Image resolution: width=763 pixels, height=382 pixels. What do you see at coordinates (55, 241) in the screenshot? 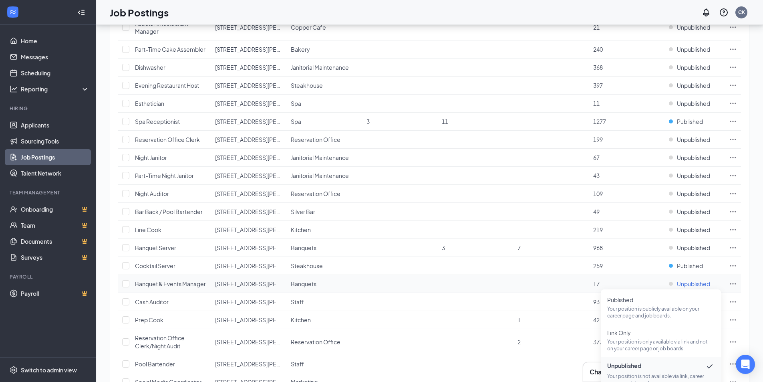
I see `a: DocumentsCrown` at bounding box center [55, 241].